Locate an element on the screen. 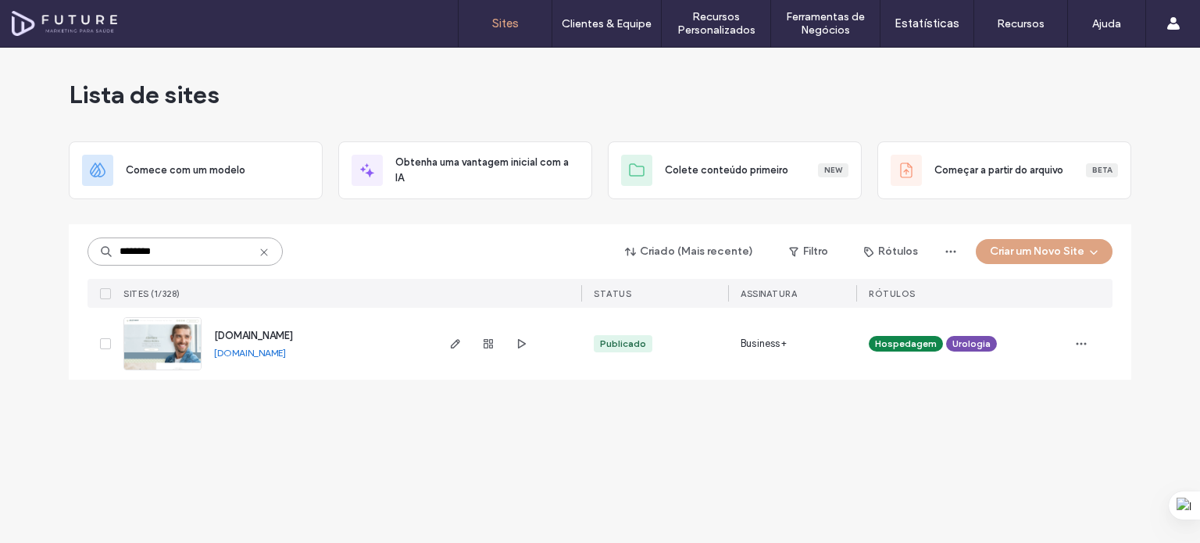 This screenshot has width=1200, height=543. label: Sites is located at coordinates (506, 23).